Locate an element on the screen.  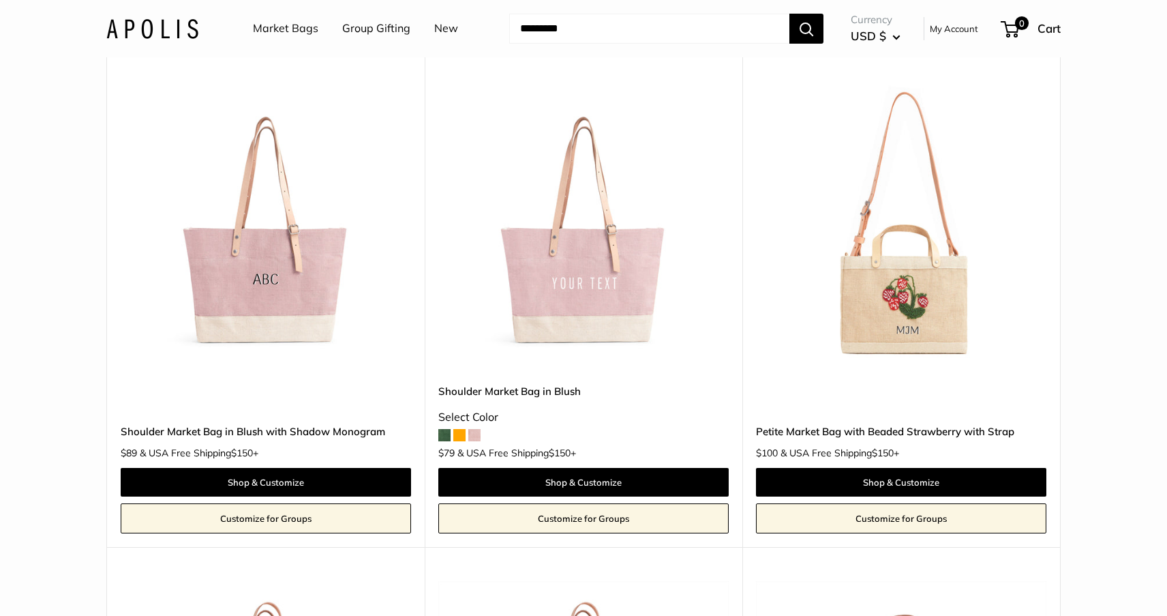
a: Petite Market Bag with Beaded Strawberry with Strap is located at coordinates (901, 431).